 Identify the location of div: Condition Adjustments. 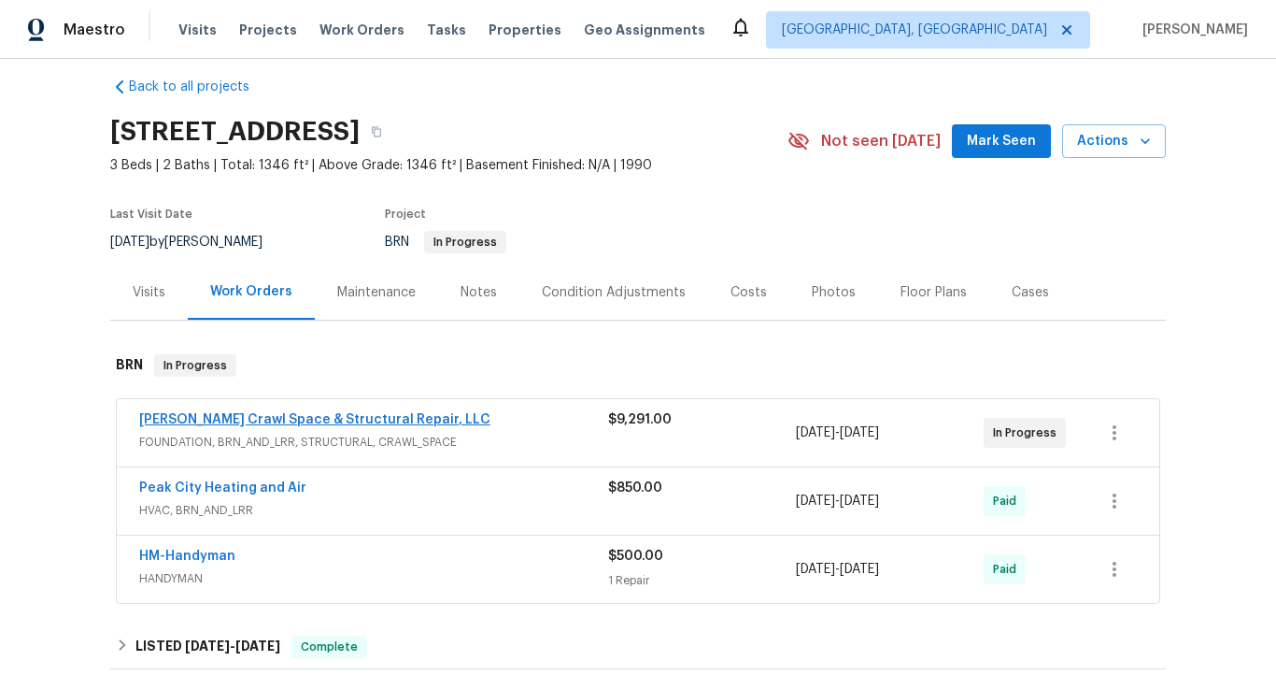
(614, 292).